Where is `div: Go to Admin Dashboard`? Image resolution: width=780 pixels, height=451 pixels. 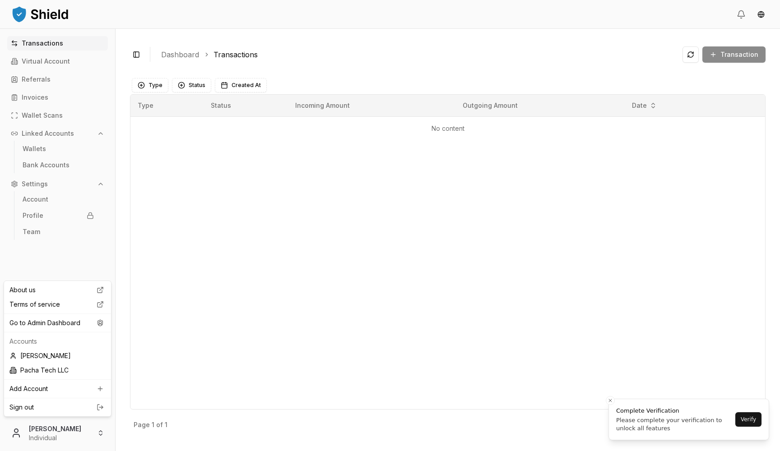 div: Go to Admin Dashboard is located at coordinates (57, 323).